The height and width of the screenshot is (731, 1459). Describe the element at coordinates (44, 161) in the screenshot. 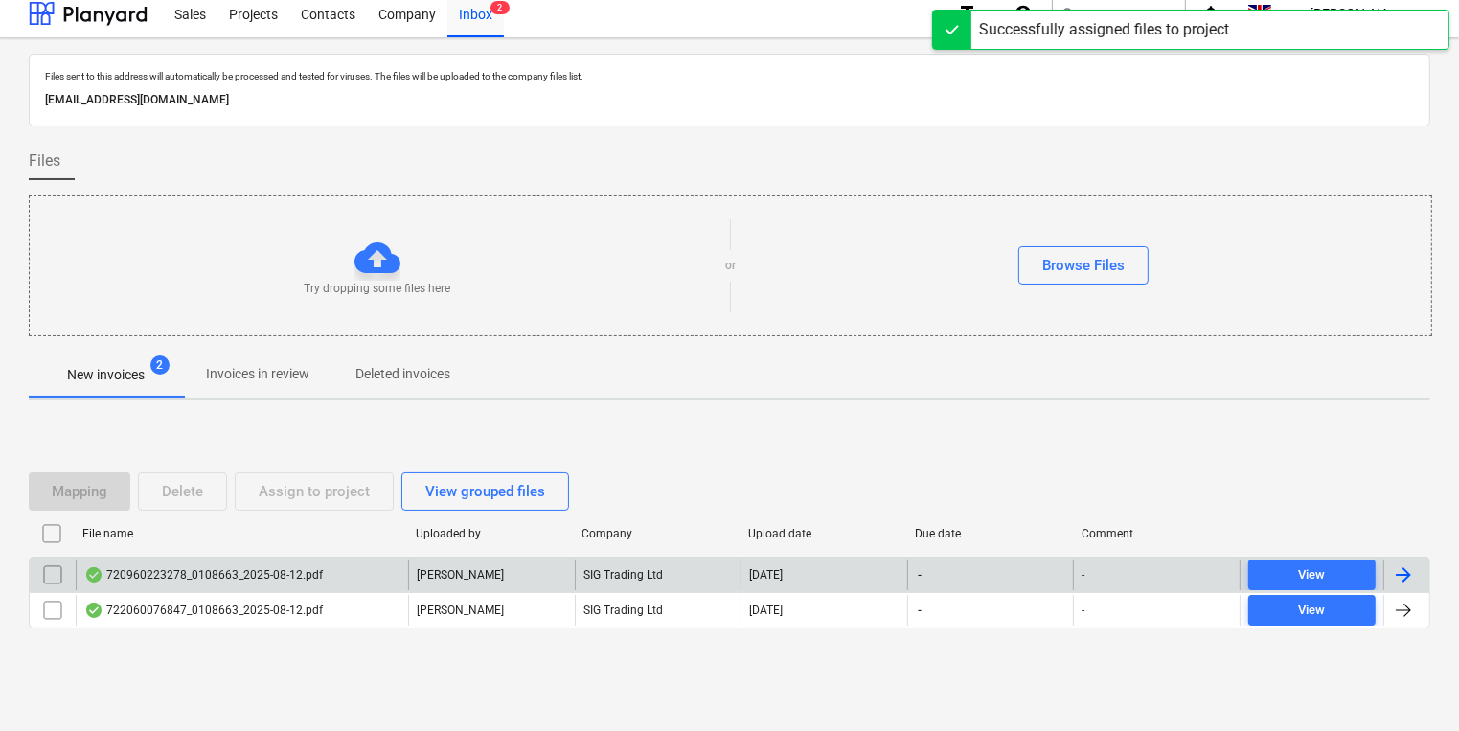

I see `span: Files` at that location.